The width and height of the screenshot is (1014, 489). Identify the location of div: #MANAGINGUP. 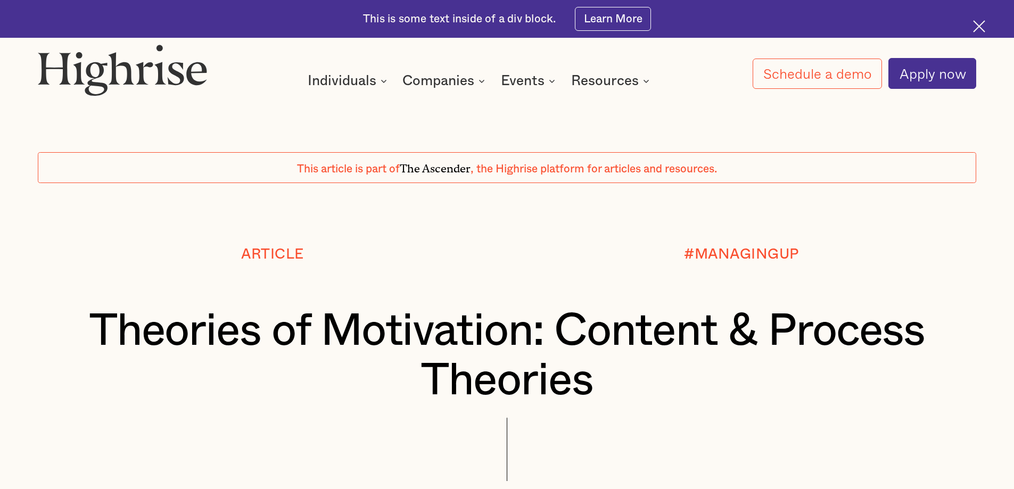
(742, 254).